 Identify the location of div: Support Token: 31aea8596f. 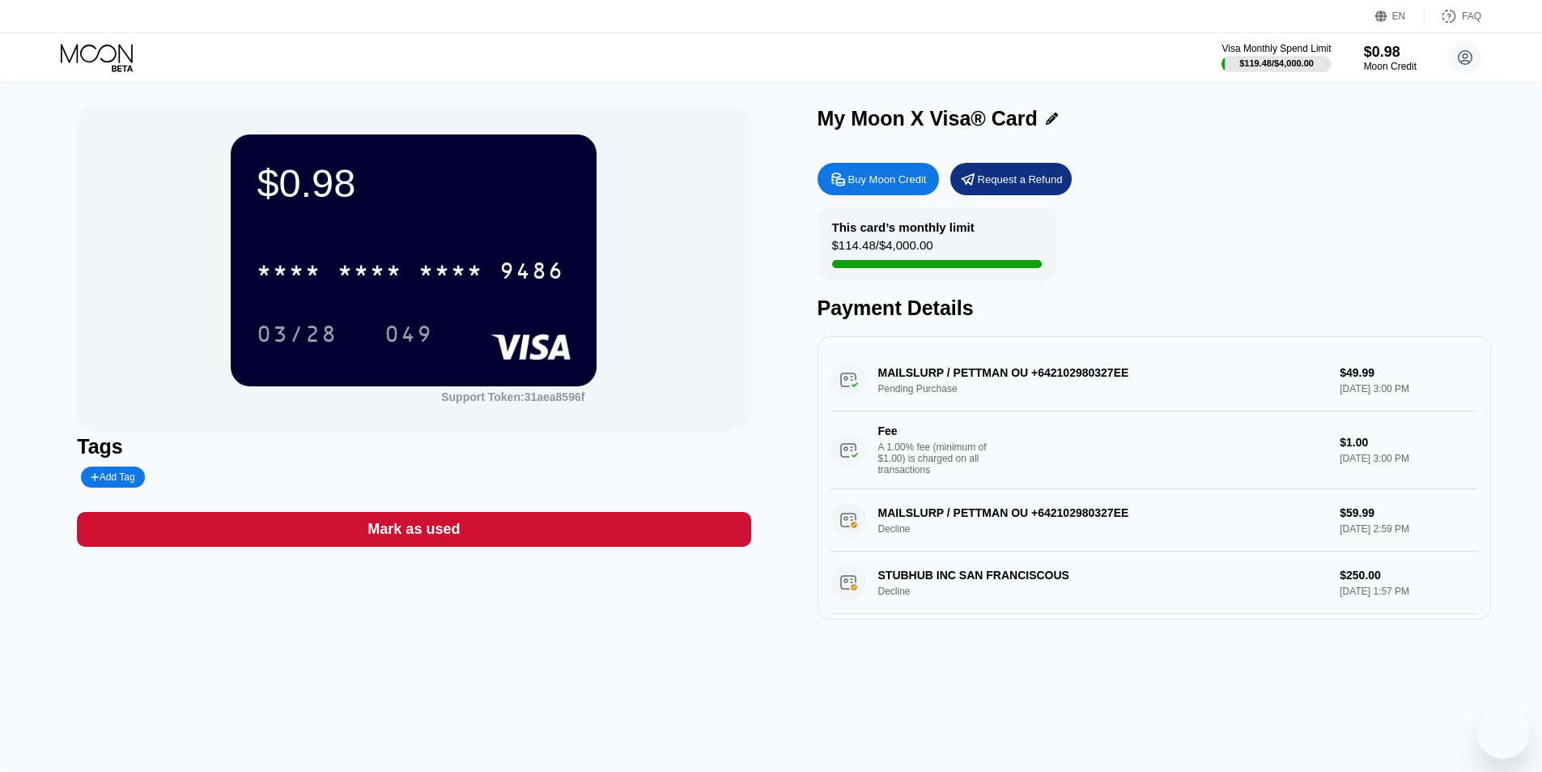
(513, 397).